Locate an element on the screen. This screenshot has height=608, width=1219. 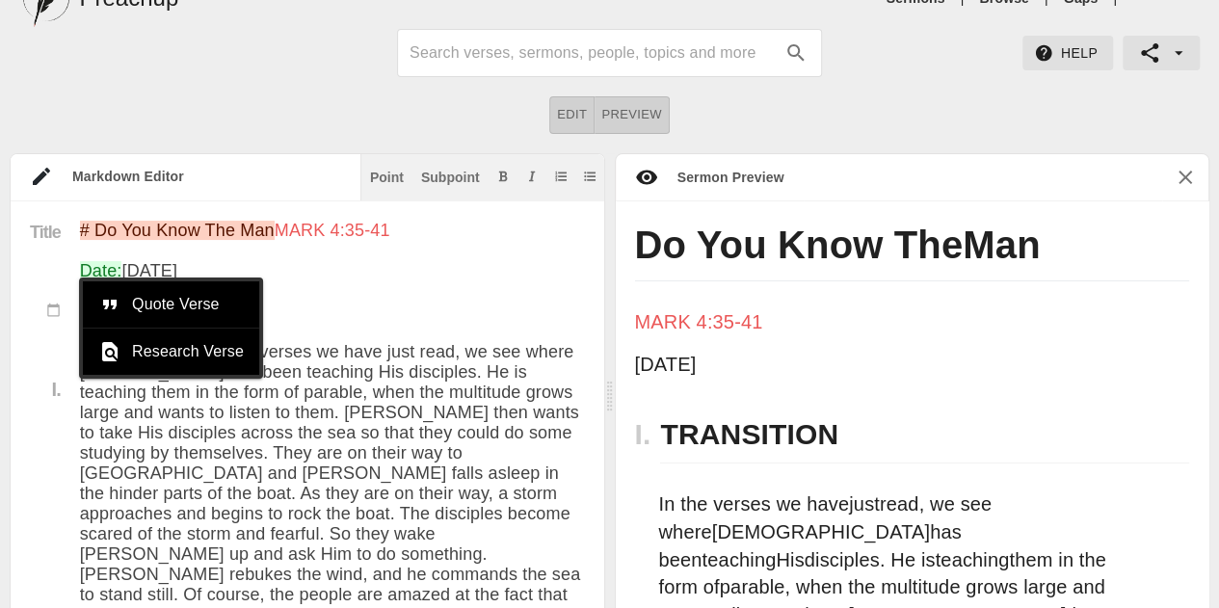
span: Man is located at coordinates (1001, 245).